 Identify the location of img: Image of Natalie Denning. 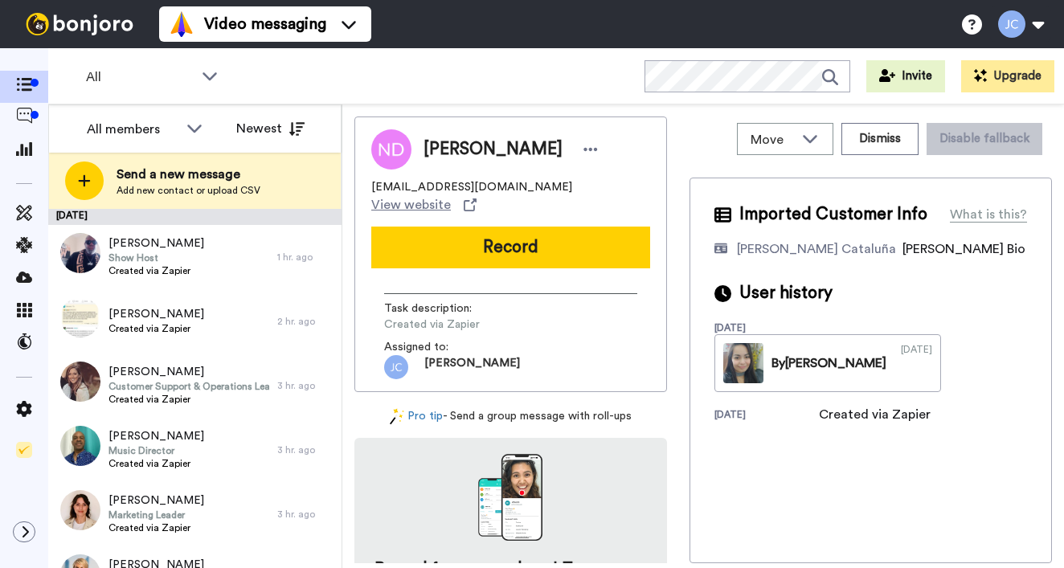
(391, 149).